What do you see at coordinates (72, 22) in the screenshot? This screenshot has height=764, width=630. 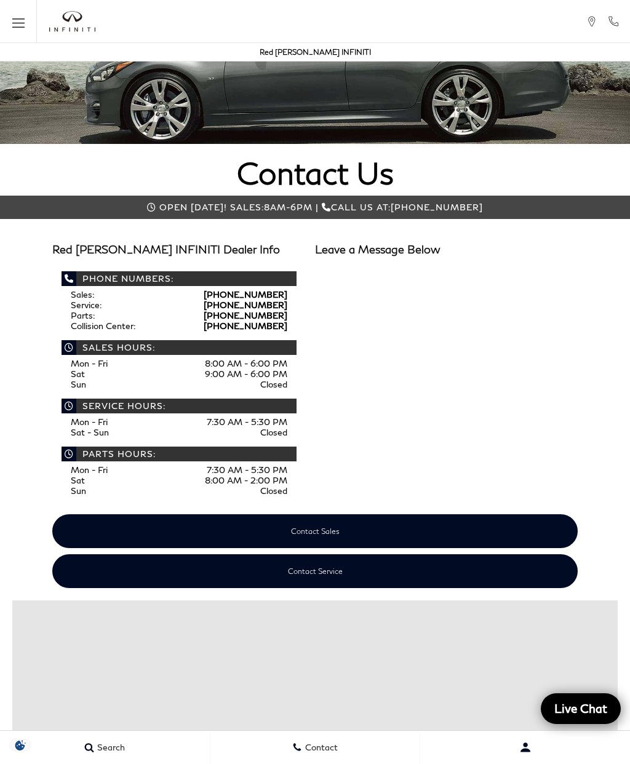 I see `a: infiniti` at bounding box center [72, 22].